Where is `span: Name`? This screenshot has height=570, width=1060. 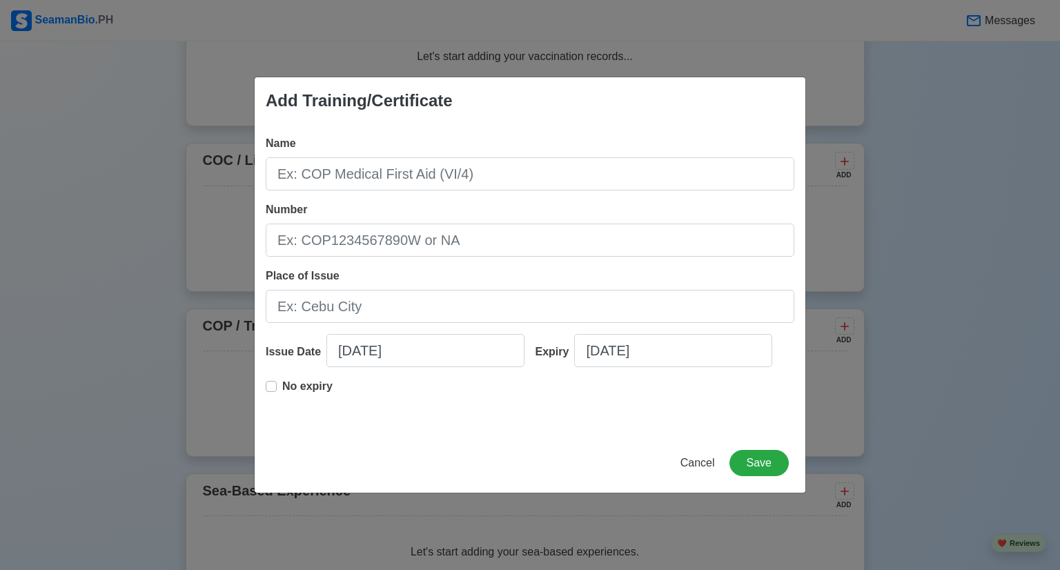 span: Name is located at coordinates (281, 143).